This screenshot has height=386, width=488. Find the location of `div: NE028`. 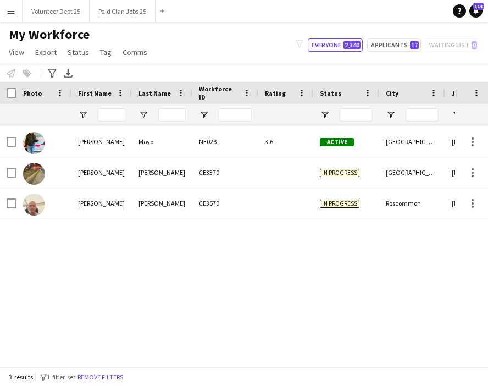

div: NE028 is located at coordinates (225, 141).